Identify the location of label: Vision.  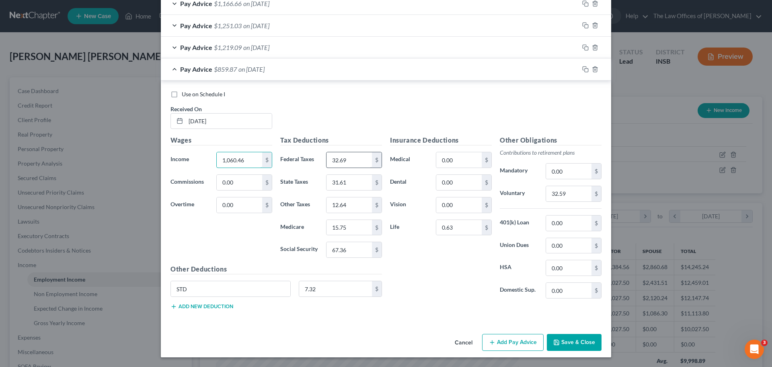
(409, 205).